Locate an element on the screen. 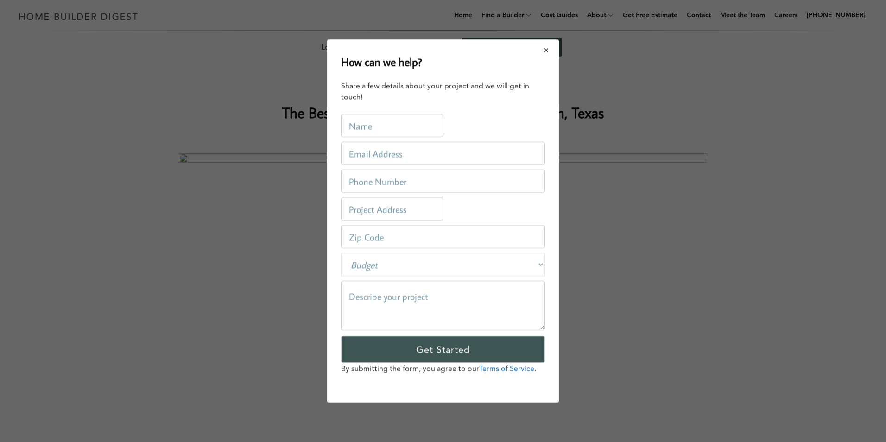 The height and width of the screenshot is (442, 886). input: Zip Code is located at coordinates (443, 237).